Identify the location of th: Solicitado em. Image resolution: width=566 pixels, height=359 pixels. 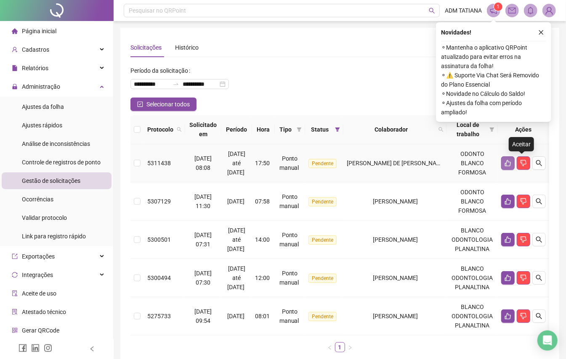
(203, 130).